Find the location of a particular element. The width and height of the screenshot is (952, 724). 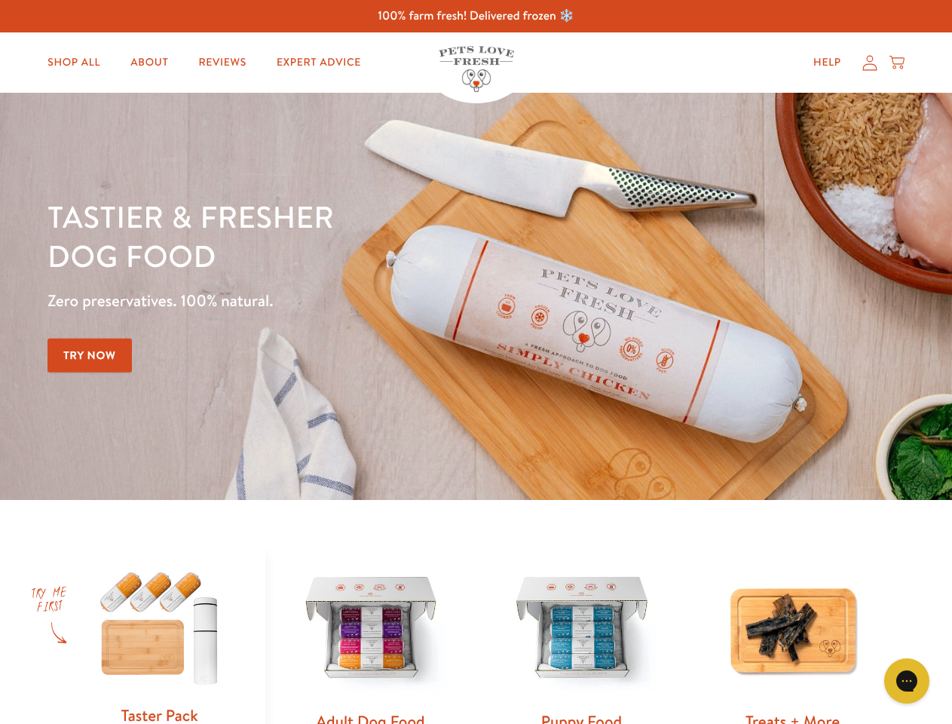

a: Reviews is located at coordinates (222, 63).